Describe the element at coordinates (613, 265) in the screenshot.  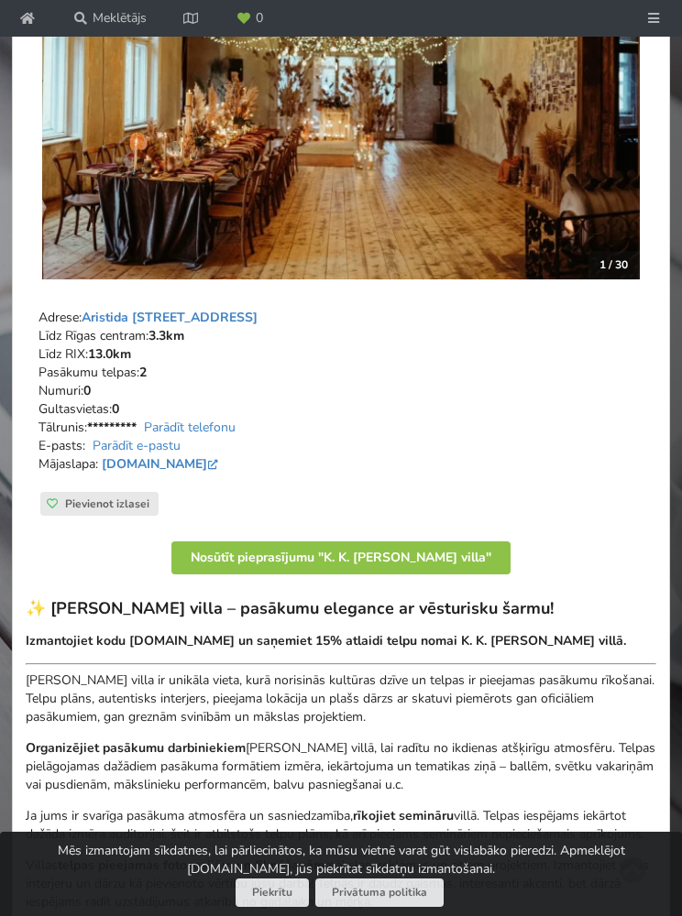
I see `div: 1 / 30` at that location.